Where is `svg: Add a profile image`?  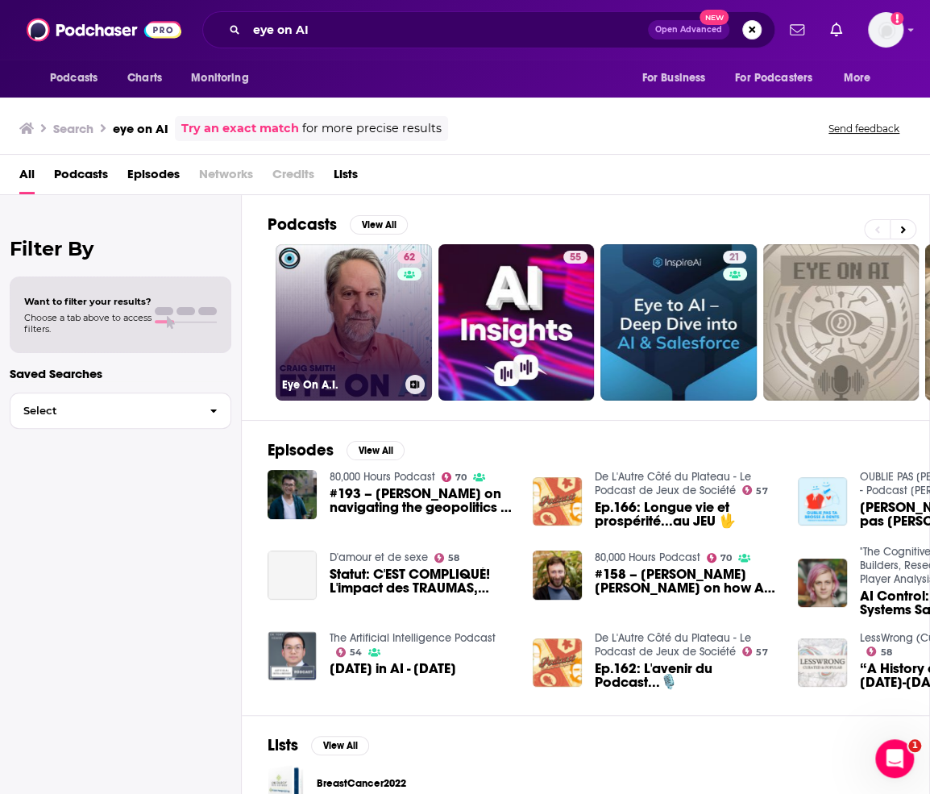
svg: Add a profile image is located at coordinates (897, 19).